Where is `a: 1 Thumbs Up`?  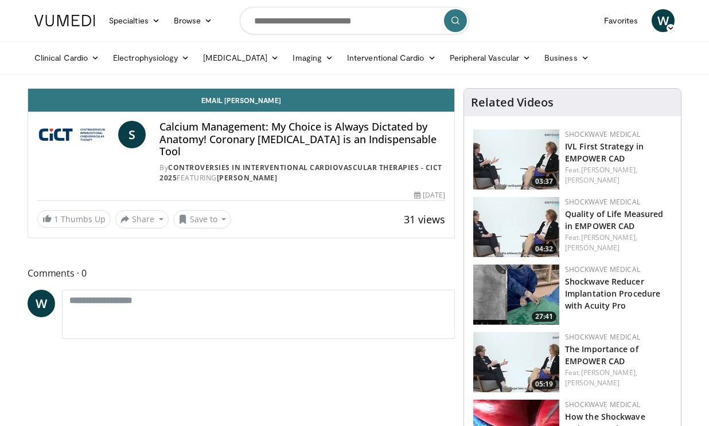 a: 1 Thumbs Up is located at coordinates (74, 219).